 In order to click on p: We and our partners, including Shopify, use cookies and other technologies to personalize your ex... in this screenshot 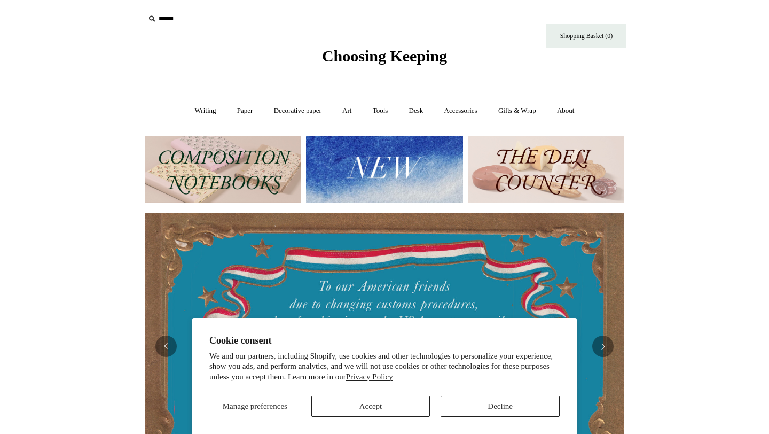, I will do `click(385, 367)`.